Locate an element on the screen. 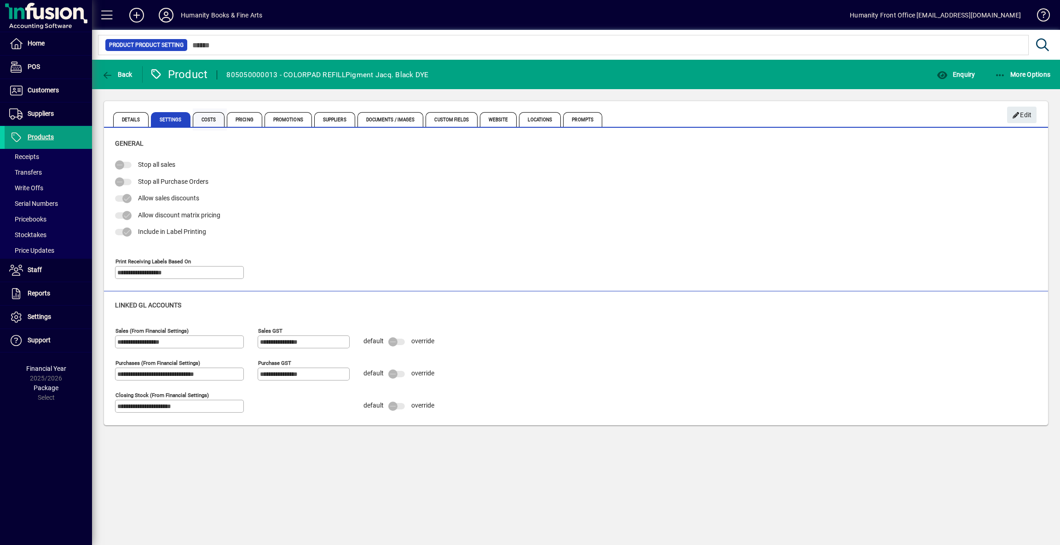 This screenshot has width=1060, height=545. a: Suppliers is located at coordinates (48, 114).